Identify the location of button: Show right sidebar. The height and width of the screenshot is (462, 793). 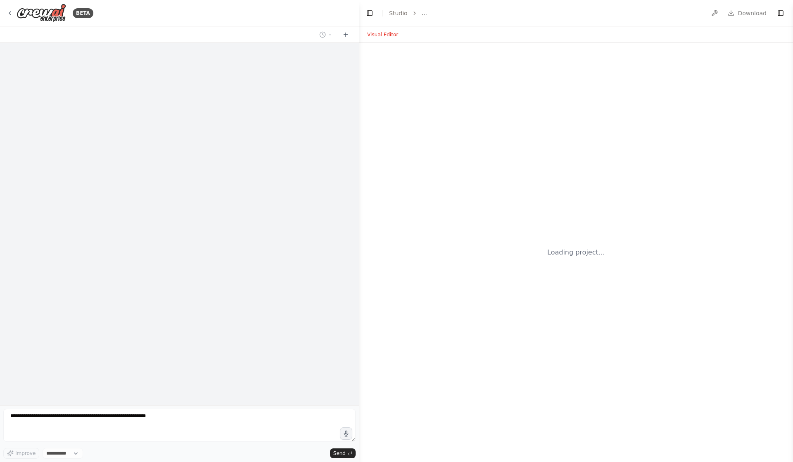
(780, 13).